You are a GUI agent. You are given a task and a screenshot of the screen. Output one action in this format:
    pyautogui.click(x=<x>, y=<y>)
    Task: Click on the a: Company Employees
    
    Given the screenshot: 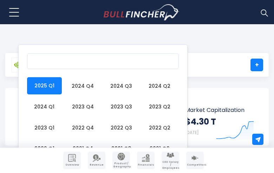 What is the action you would take?
    pyautogui.click(x=170, y=161)
    